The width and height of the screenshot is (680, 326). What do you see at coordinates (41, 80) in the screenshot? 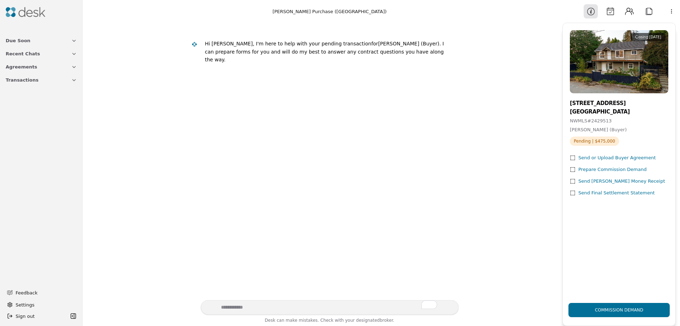
I see `button: Transactions` at bounding box center [41, 80].